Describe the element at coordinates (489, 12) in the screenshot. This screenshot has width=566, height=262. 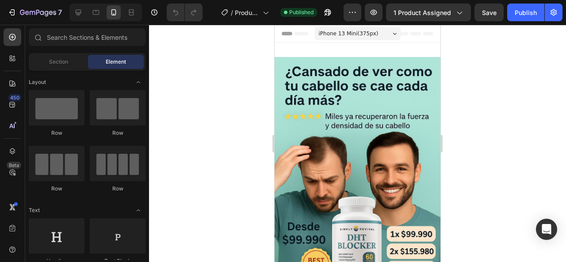
I see `span: Save` at that location.